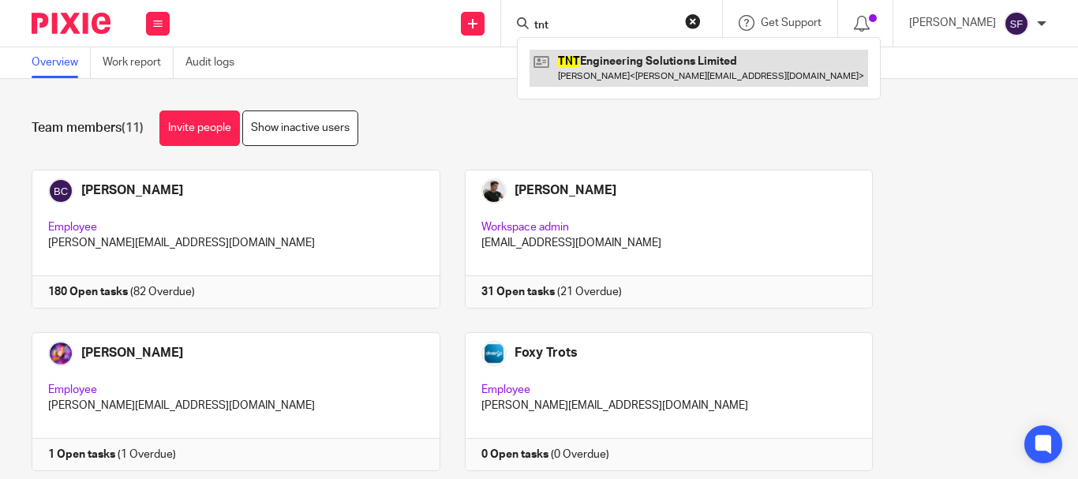 The image size is (1078, 479). I want to click on a: Work report, so click(138, 62).